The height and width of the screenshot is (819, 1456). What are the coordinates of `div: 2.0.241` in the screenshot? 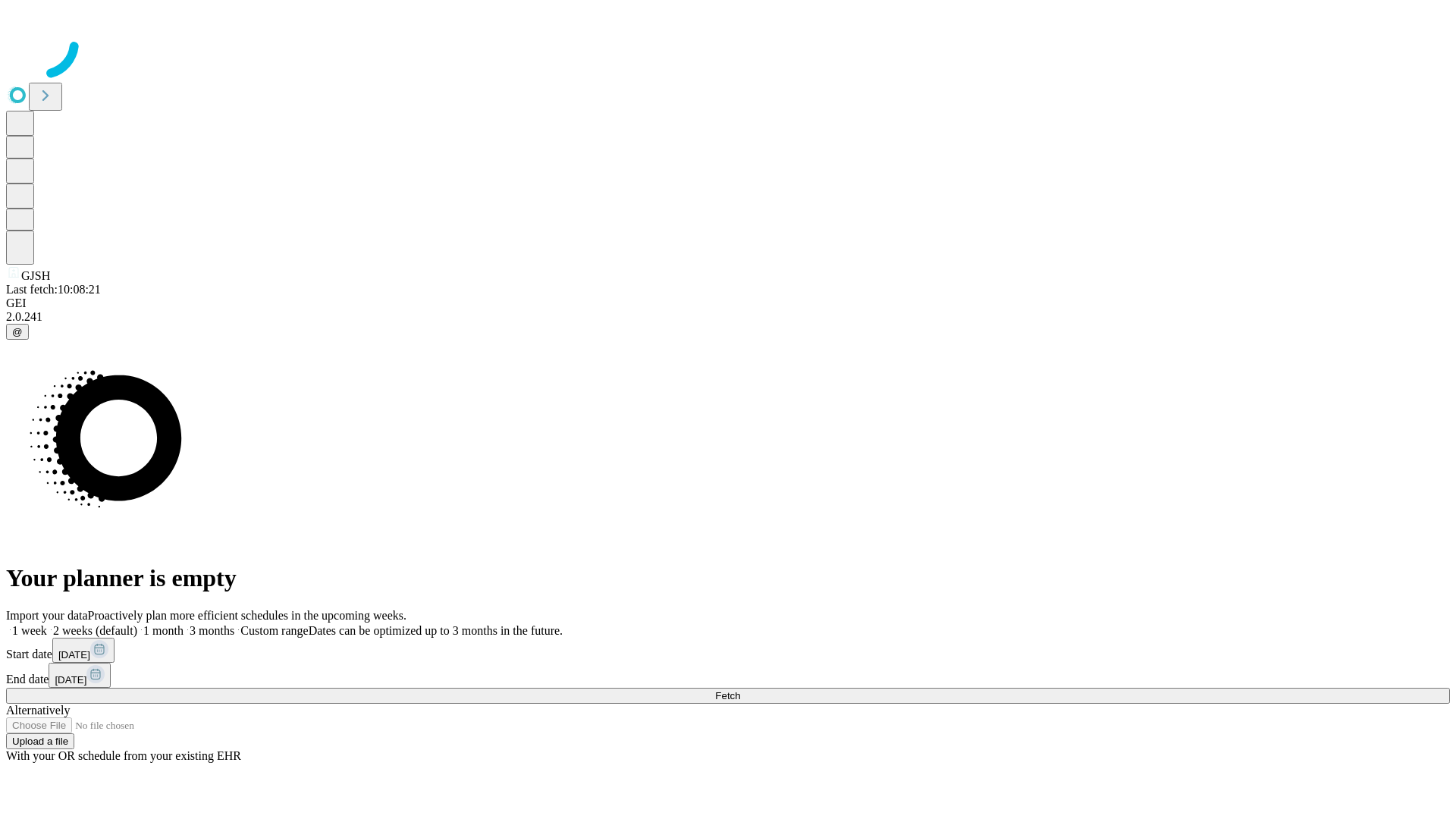 It's located at (728, 317).